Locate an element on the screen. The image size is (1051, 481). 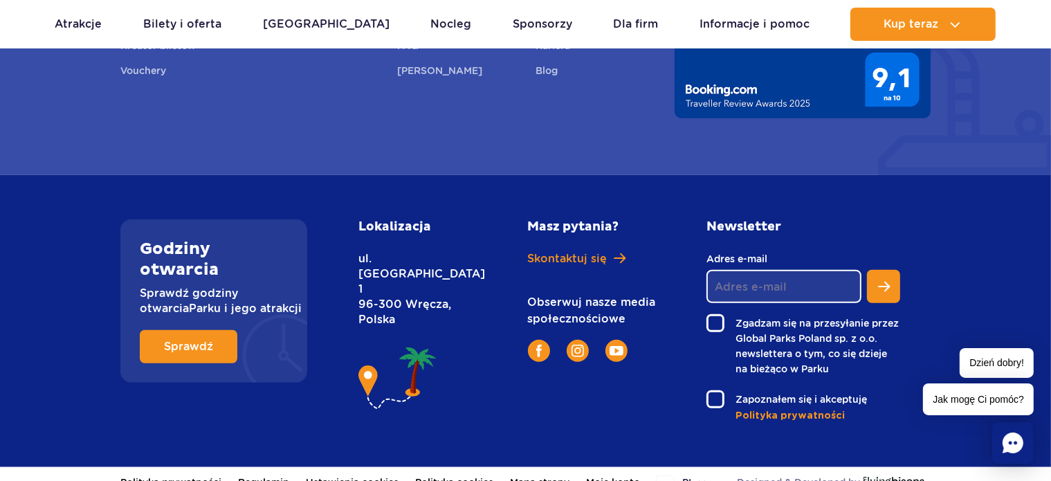
a: Blog is located at coordinates (547, 73).